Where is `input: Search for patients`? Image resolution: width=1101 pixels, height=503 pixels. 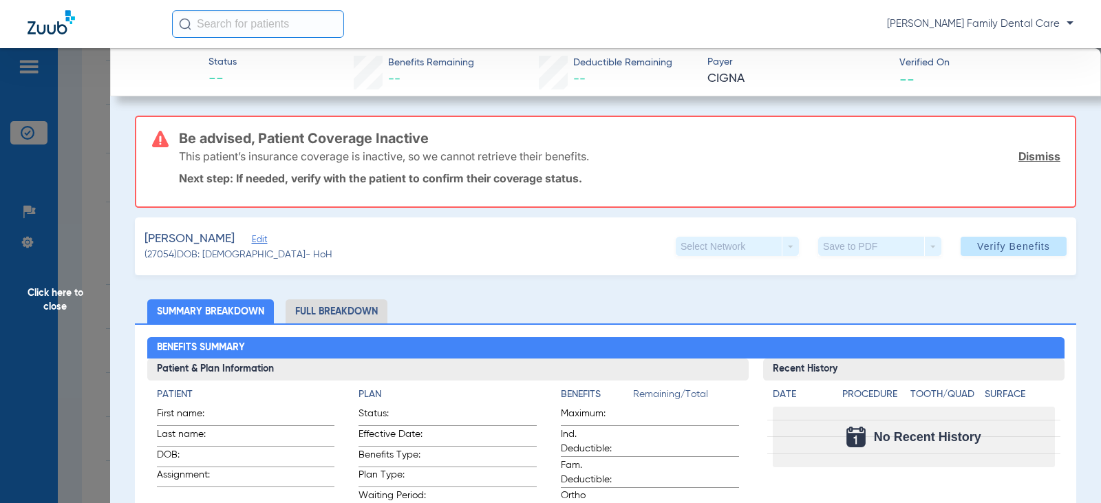
input: Search for patients is located at coordinates (258, 24).